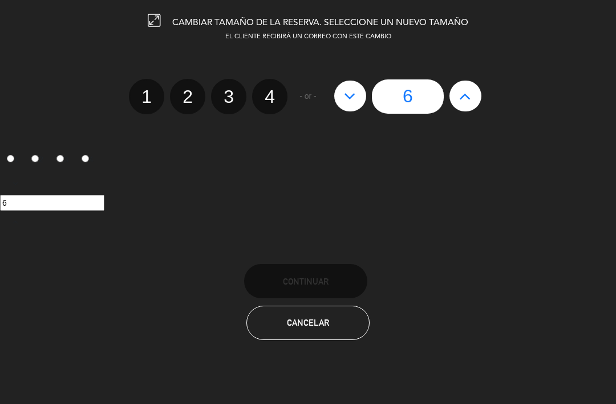 The image size is (616, 404). Describe the element at coordinates (308, 96) in the screenshot. I see `span: - or -` at that location.